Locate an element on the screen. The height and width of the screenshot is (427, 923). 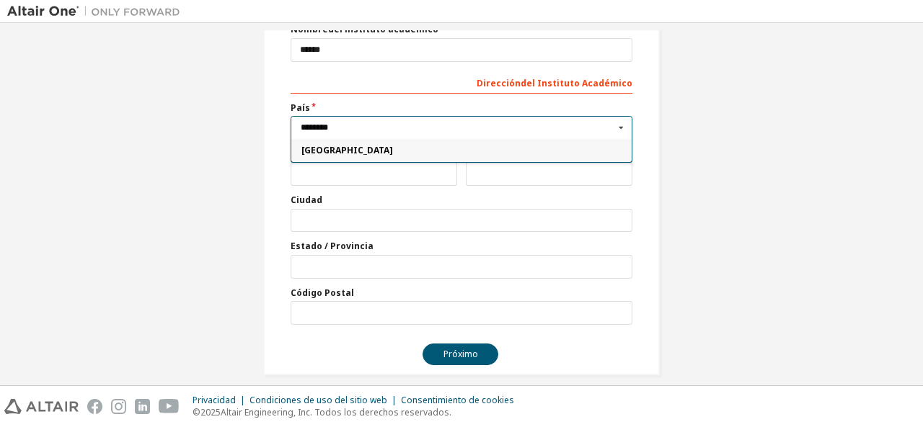
font: Código Postal is located at coordinates (322, 293).